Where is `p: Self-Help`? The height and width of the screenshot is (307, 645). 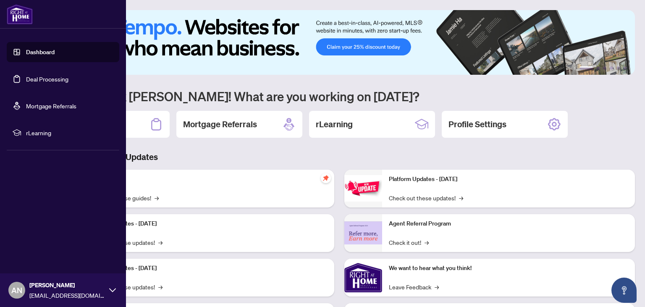
p: Self-Help is located at coordinates (208, 179).